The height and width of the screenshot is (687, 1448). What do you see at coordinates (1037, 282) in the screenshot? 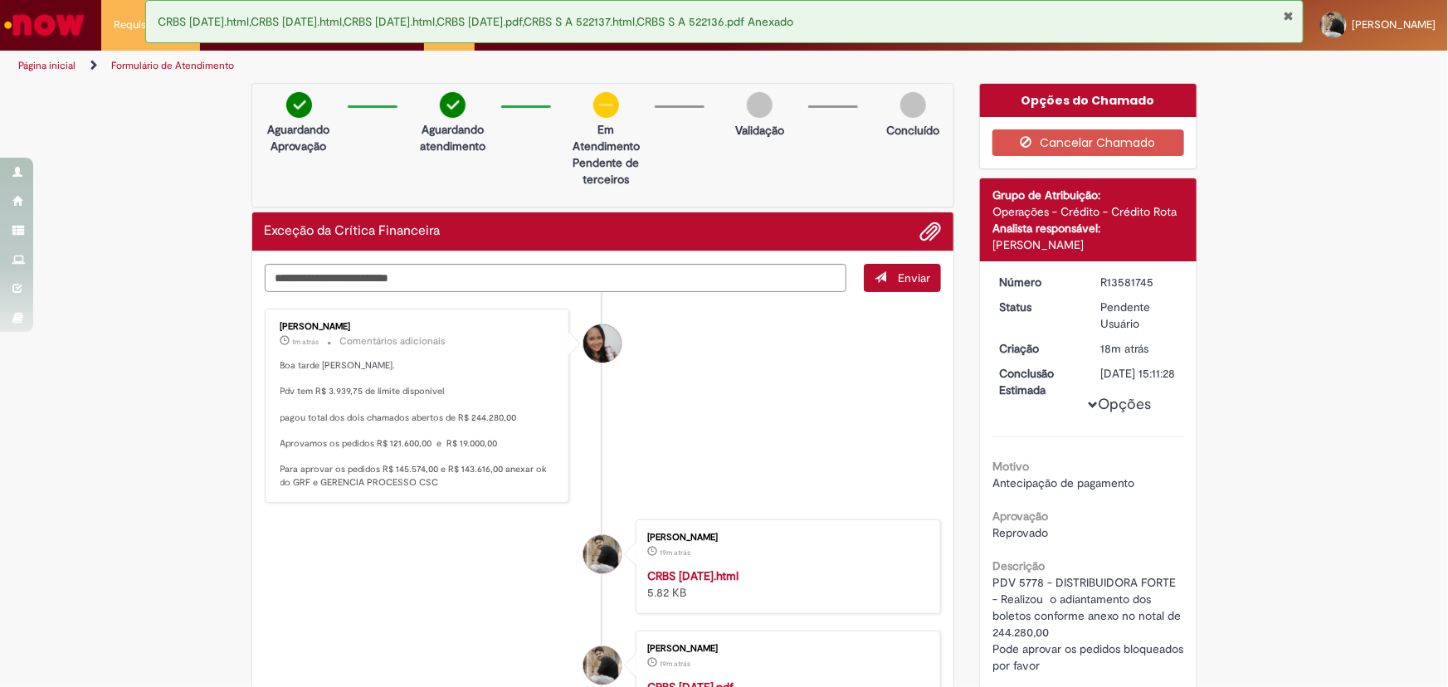
I see `dt: Número` at bounding box center [1037, 282].